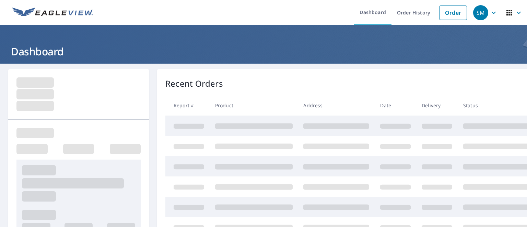 The image size is (527, 227). What do you see at coordinates (396, 105) in the screenshot?
I see `th: Date` at bounding box center [396, 105].